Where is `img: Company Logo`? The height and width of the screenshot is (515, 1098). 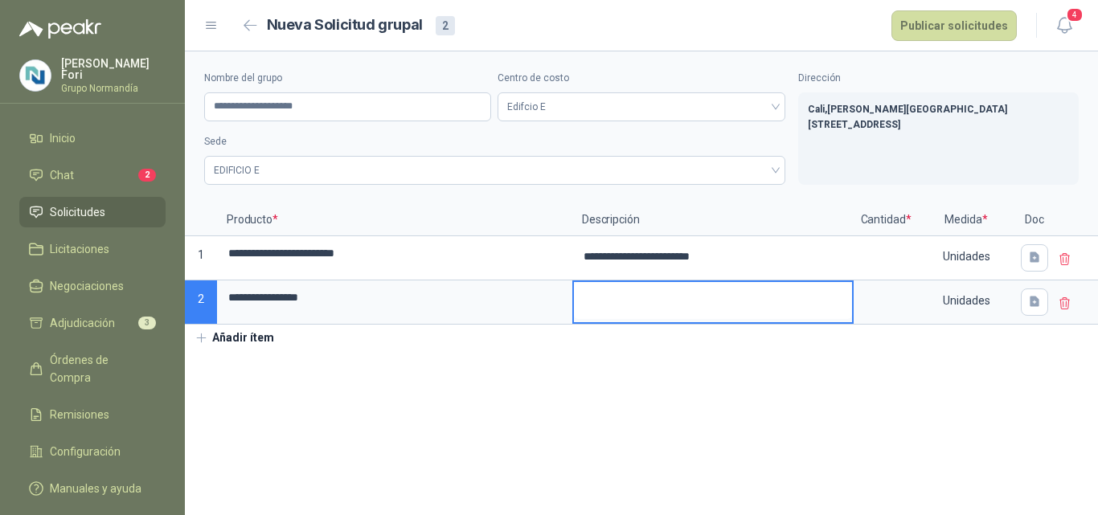
img: Company Logo is located at coordinates (35, 76).